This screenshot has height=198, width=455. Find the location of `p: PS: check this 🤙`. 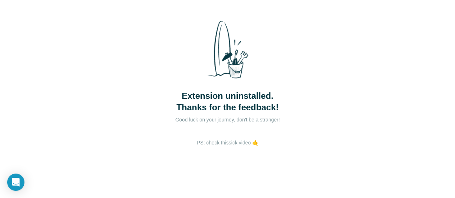

p: PS: check this 🤙 is located at coordinates (227, 143).